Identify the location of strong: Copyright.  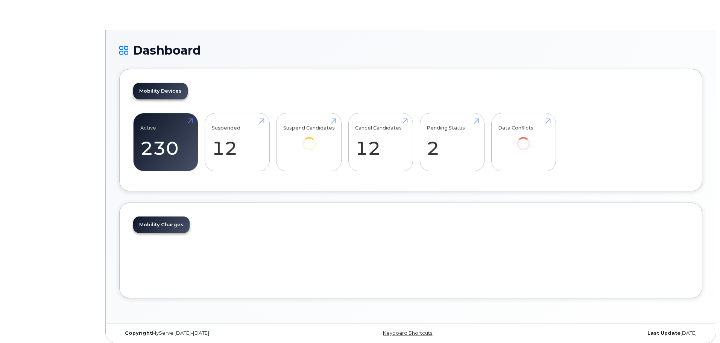
(138, 333).